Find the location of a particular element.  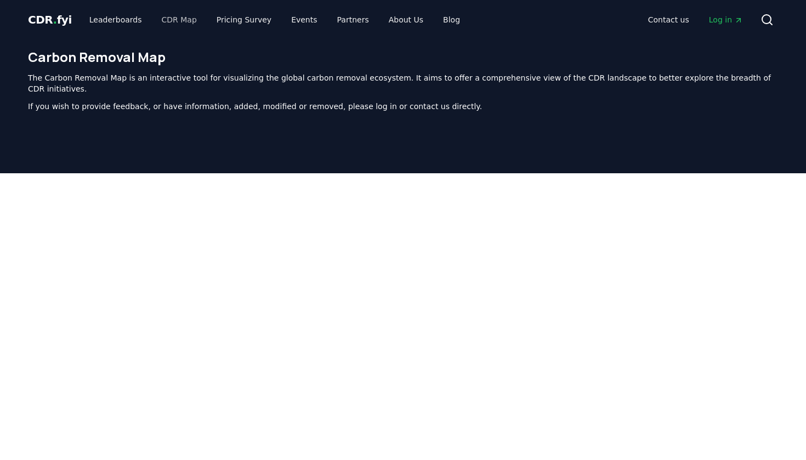

a: CDR.fyi is located at coordinates (50, 20).